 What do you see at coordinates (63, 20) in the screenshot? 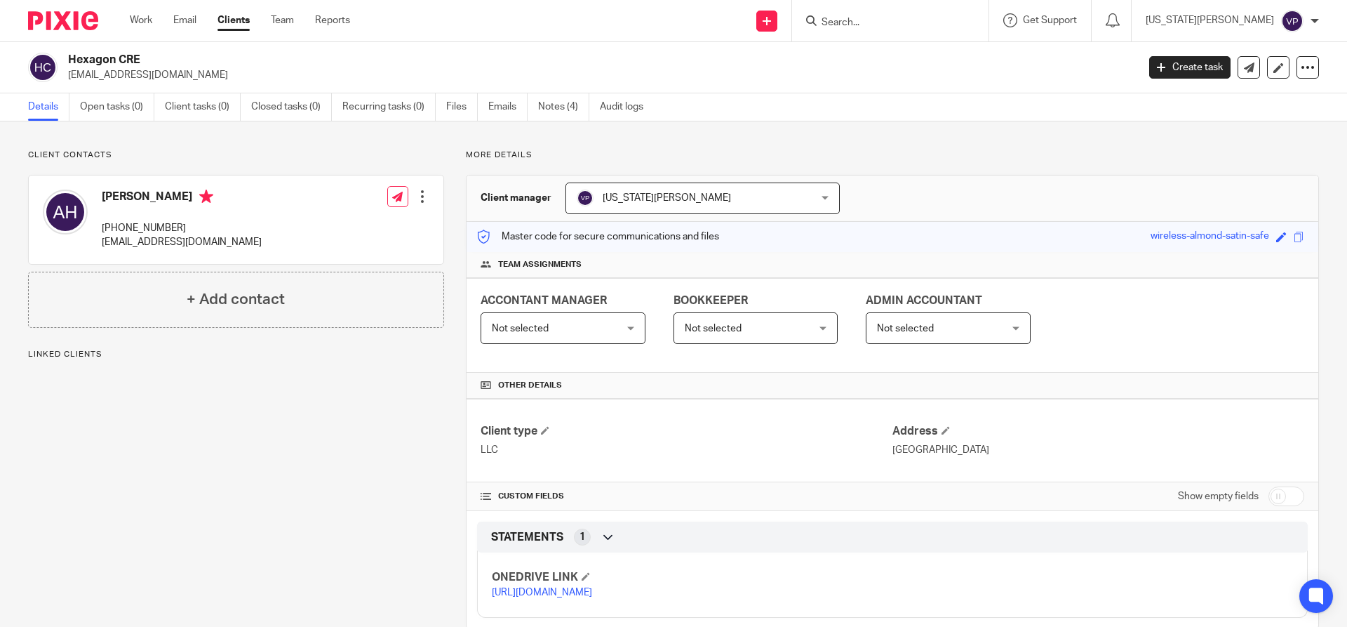
I see `img: Pixie` at bounding box center [63, 20].